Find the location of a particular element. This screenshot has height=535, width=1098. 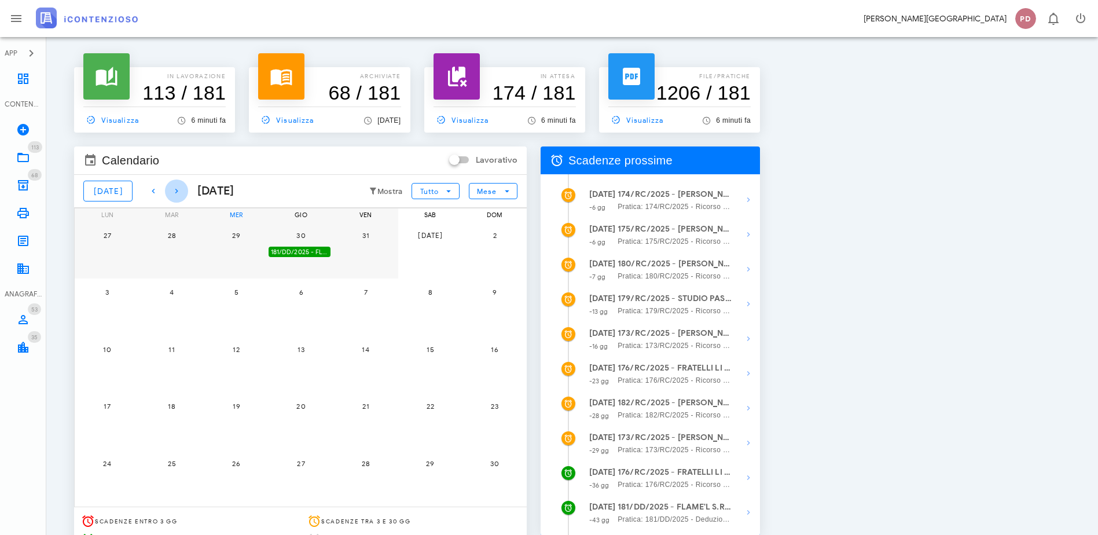

button: 16 is located at coordinates (495, 349).